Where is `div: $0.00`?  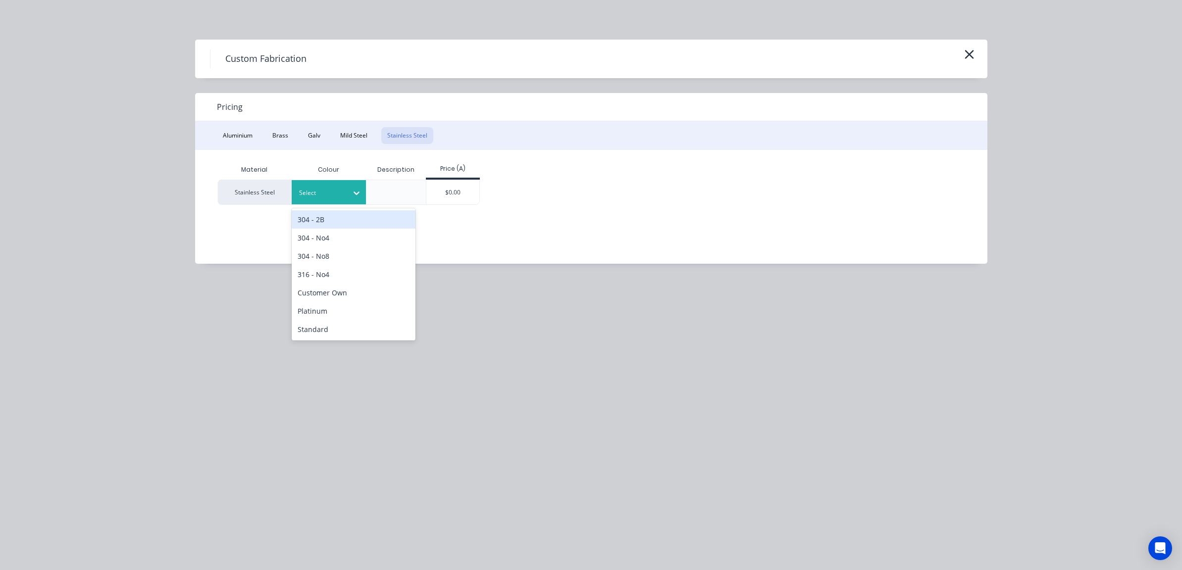 div: $0.00 is located at coordinates (452, 192).